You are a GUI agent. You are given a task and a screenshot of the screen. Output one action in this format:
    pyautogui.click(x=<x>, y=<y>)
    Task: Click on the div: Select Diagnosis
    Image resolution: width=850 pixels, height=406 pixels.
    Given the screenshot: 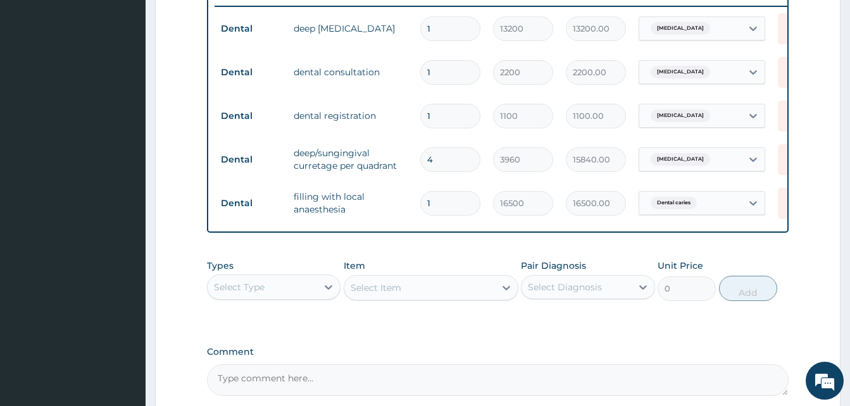 What is the action you would take?
    pyautogui.click(x=564, y=287)
    